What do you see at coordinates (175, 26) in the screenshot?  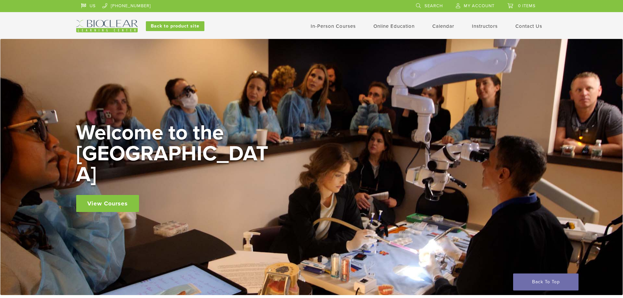 I see `a: Back to product site` at bounding box center [175, 26].